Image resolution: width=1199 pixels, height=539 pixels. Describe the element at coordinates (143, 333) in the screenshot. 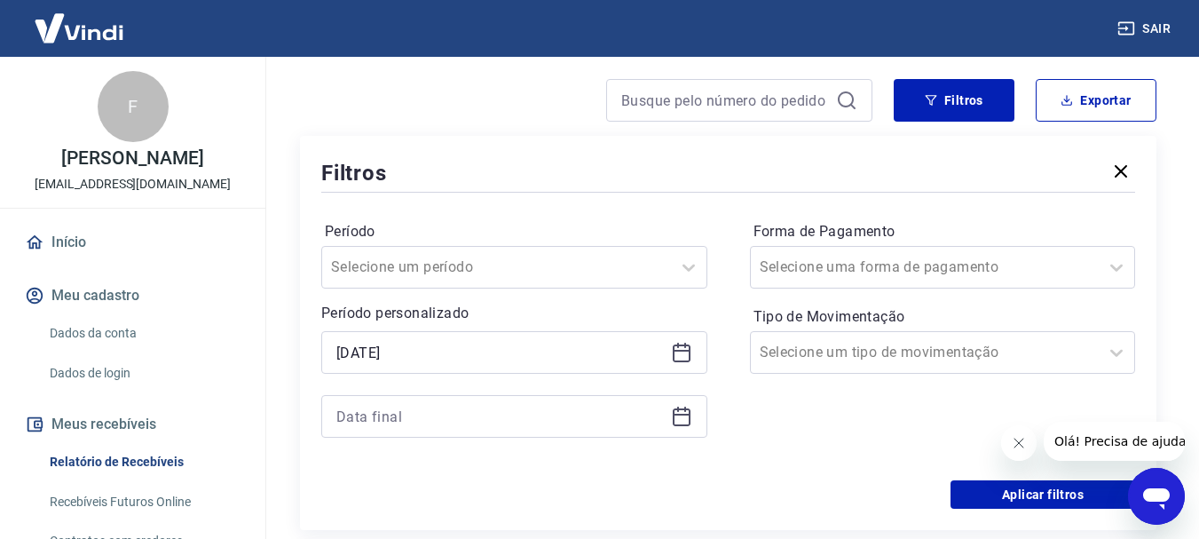

I see `a: Dados da conta` at that location.